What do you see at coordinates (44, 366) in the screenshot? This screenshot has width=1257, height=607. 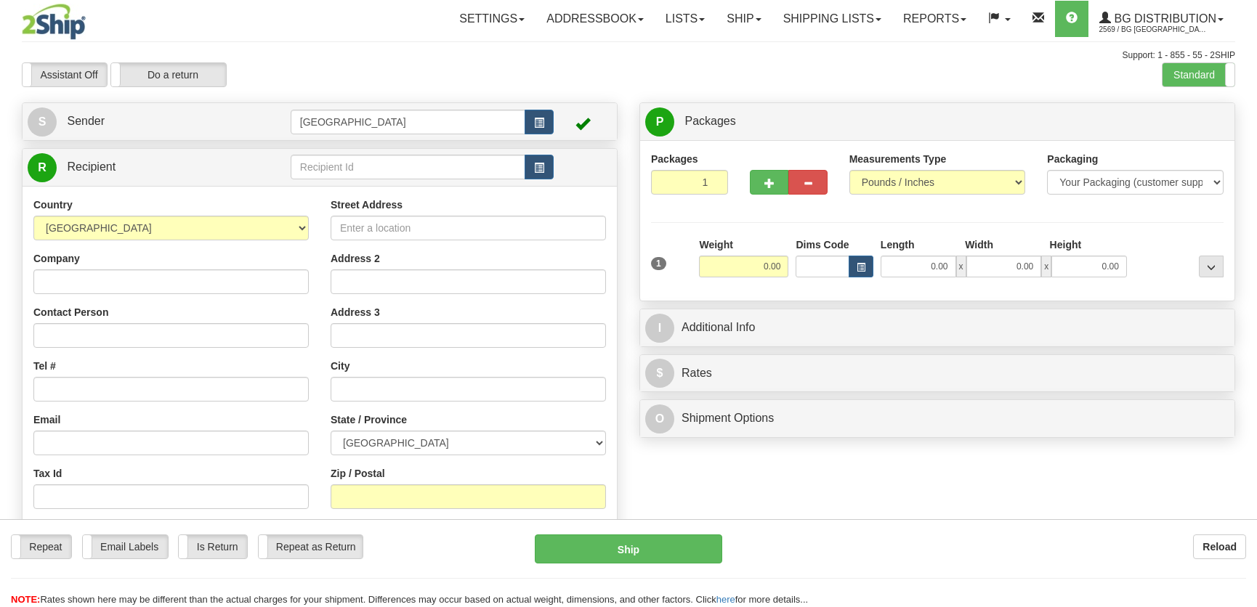 I see `label: Tel #` at bounding box center [44, 366].